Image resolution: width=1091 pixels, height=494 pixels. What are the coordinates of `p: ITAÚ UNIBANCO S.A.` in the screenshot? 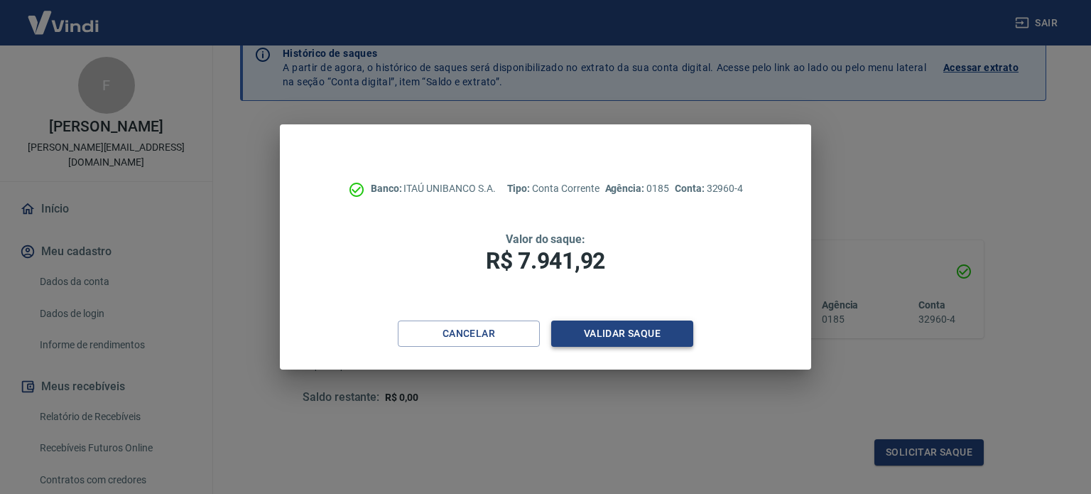 It's located at (433, 188).